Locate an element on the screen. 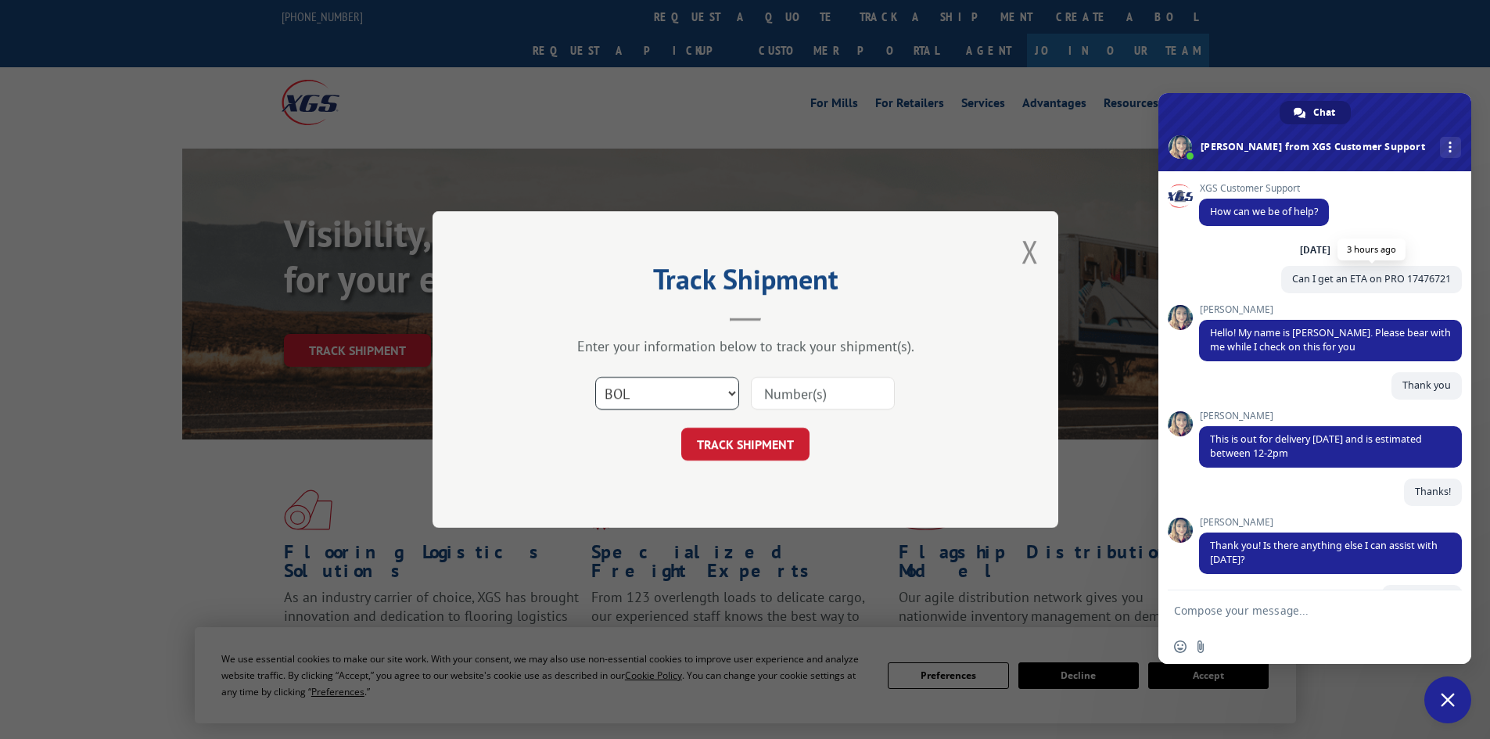  span: Thanks! is located at coordinates (1433, 491).